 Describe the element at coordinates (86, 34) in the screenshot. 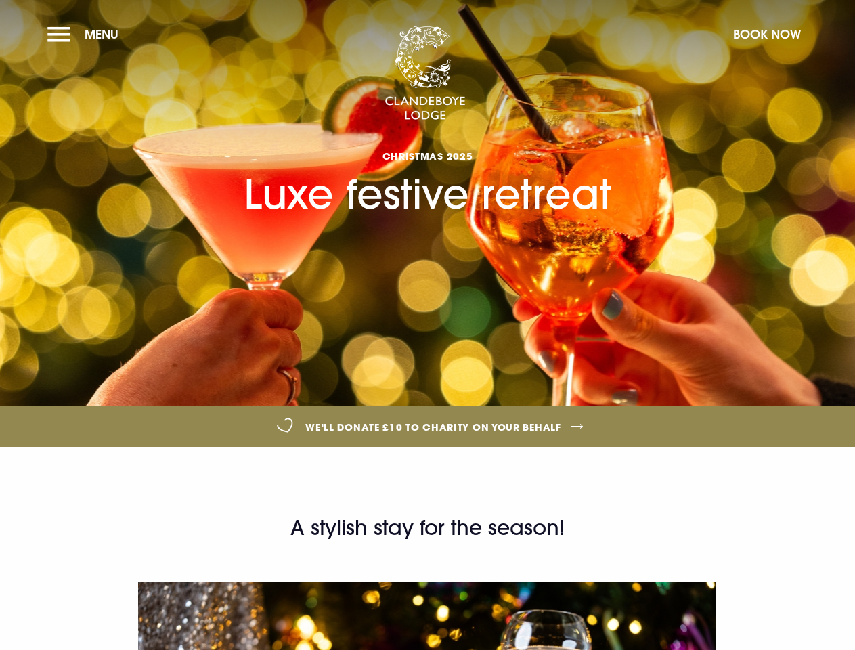

I see `button: Menu` at that location.